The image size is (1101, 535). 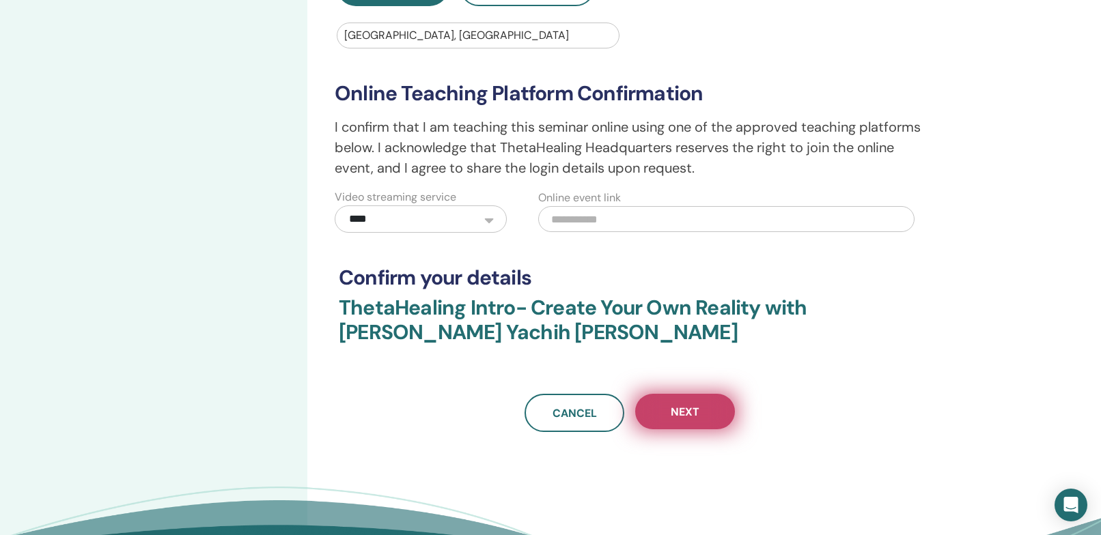 What do you see at coordinates (630, 94) in the screenshot?
I see `h3: Online Teaching Platform Confirmation` at bounding box center [630, 94].